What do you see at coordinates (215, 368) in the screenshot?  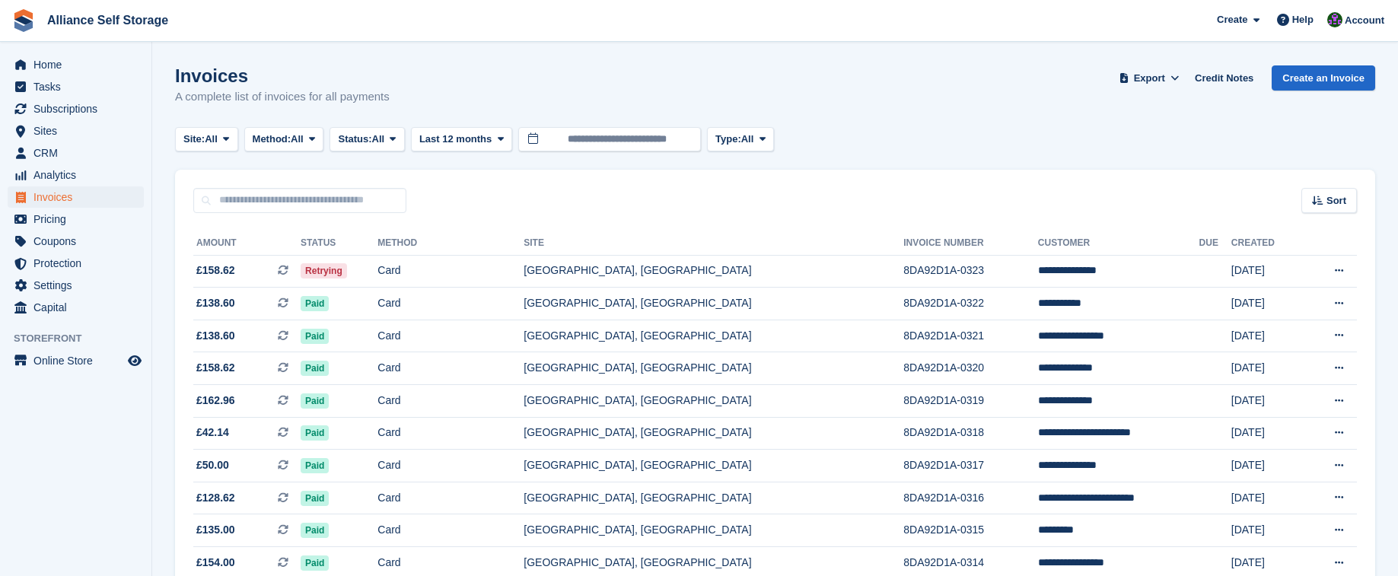 I see `span: £158.62` at bounding box center [215, 368].